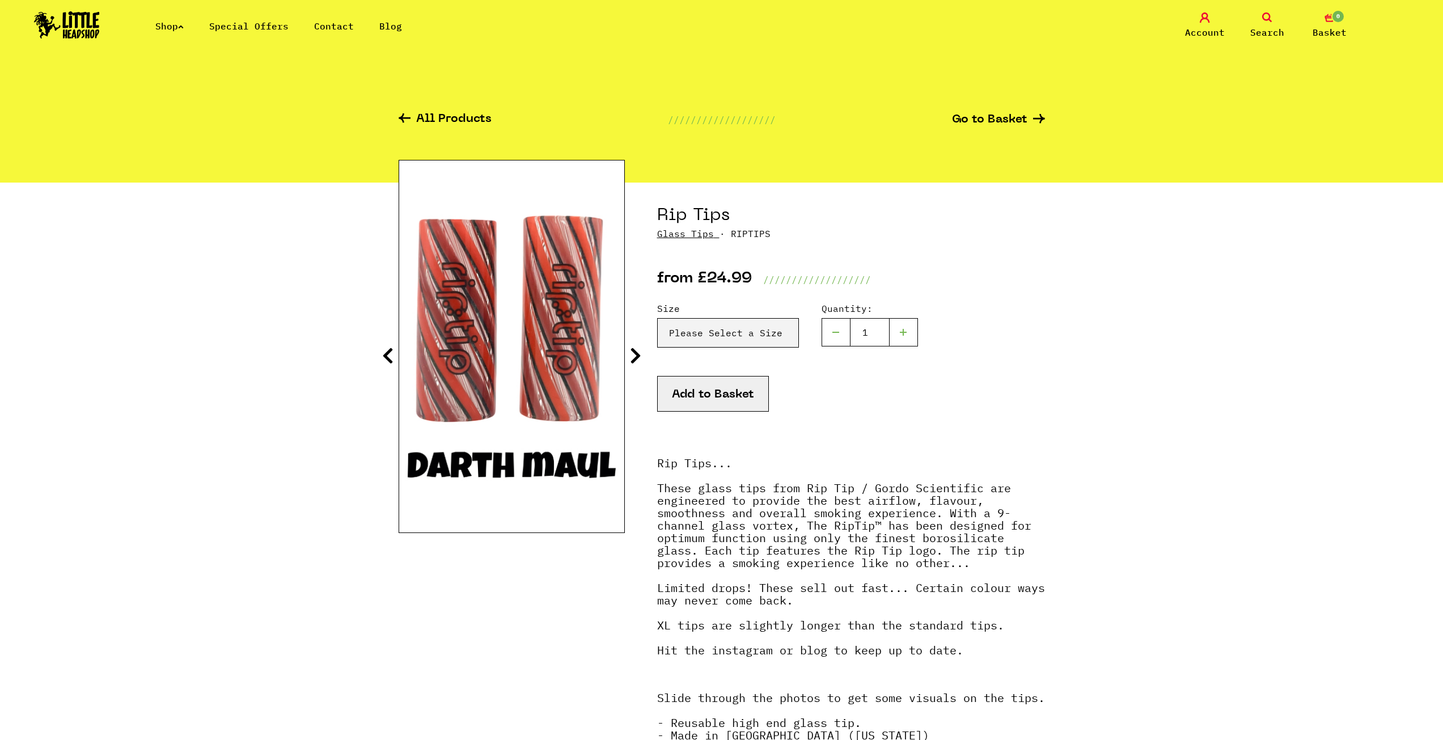 This screenshot has width=1443, height=740. What do you see at coordinates (1204, 32) in the screenshot?
I see `span: Account` at bounding box center [1204, 32].